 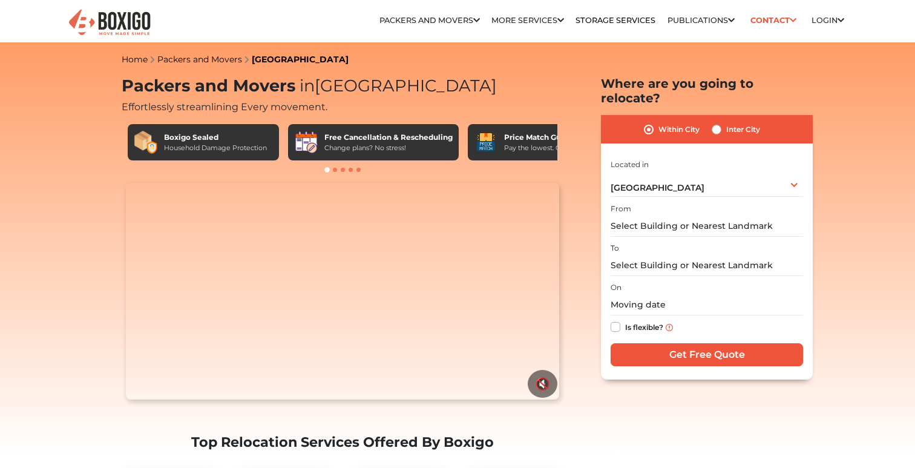 What do you see at coordinates (616, 287) in the screenshot?
I see `label: On` at bounding box center [616, 287].